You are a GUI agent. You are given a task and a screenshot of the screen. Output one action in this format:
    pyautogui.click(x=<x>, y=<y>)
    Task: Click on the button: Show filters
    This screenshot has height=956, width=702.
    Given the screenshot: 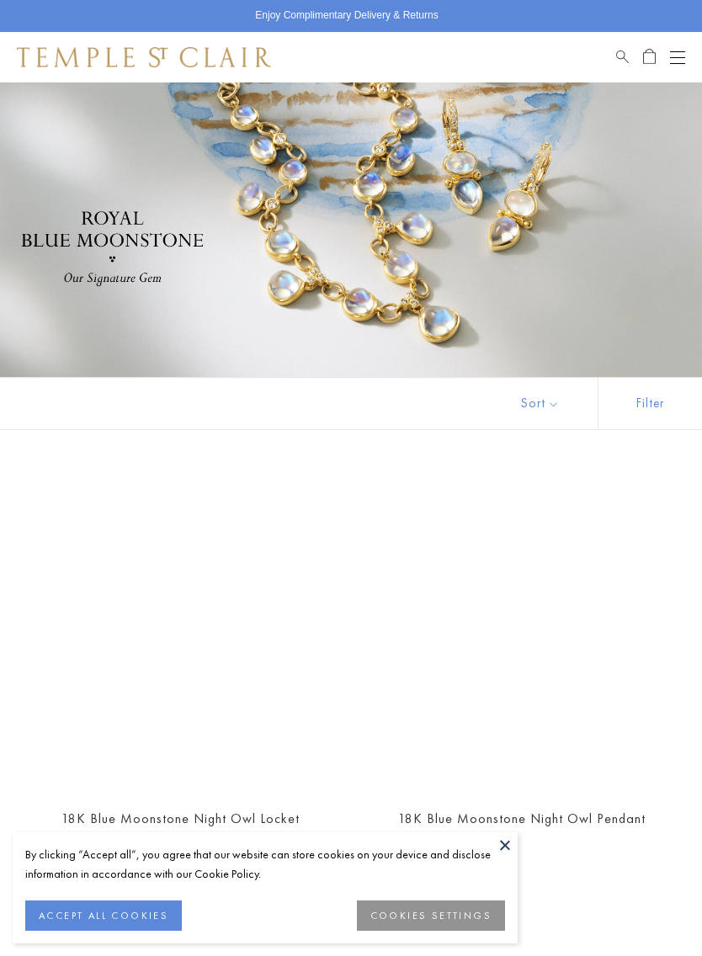 What is the action you would take?
    pyautogui.click(x=649, y=403)
    